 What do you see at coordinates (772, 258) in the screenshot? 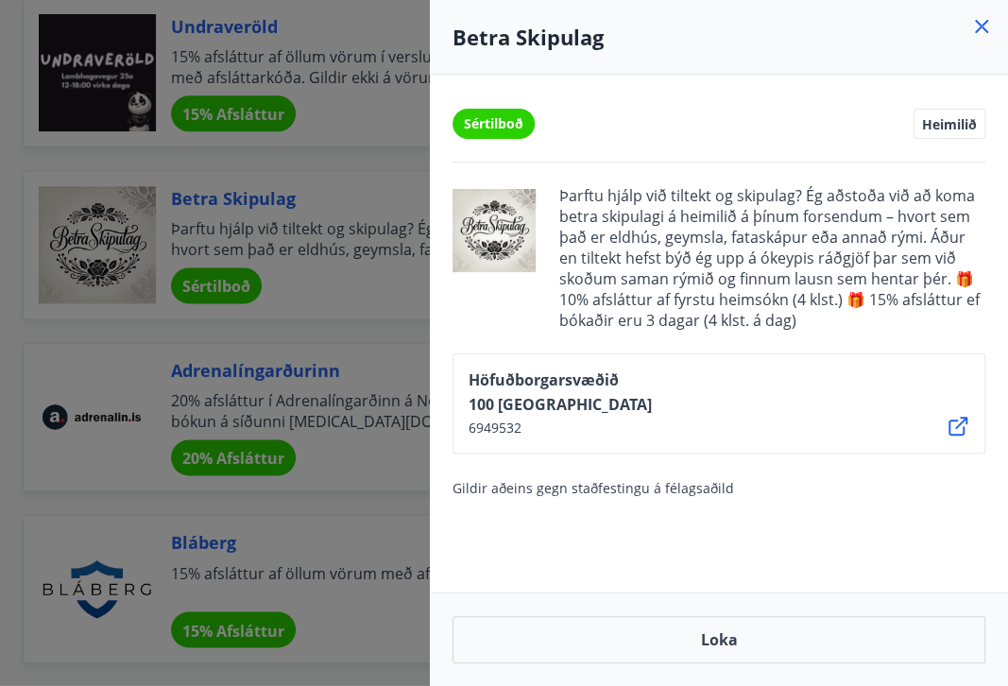
I see `span: Þarftu hjálp við tiltekt og skipulag? Ég aðstoða við að koma betra skipulagi á heimilið á þínum f...` at bounding box center [772, 258].